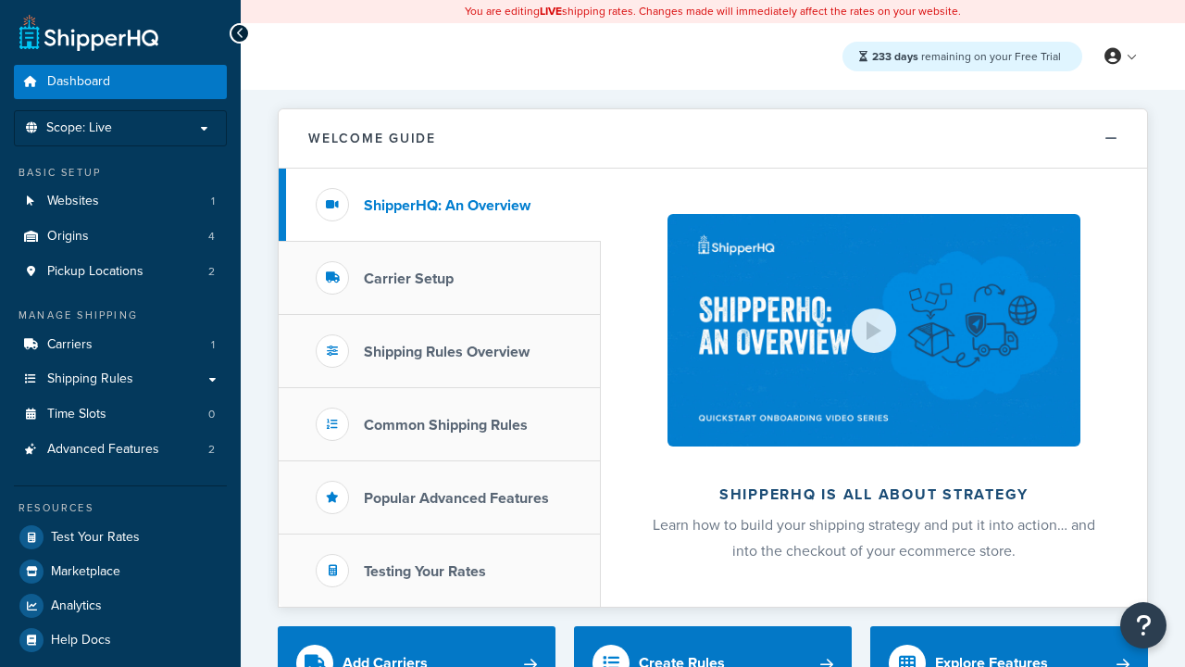 Image resolution: width=1185 pixels, height=667 pixels. I want to click on span: Origins, so click(68, 236).